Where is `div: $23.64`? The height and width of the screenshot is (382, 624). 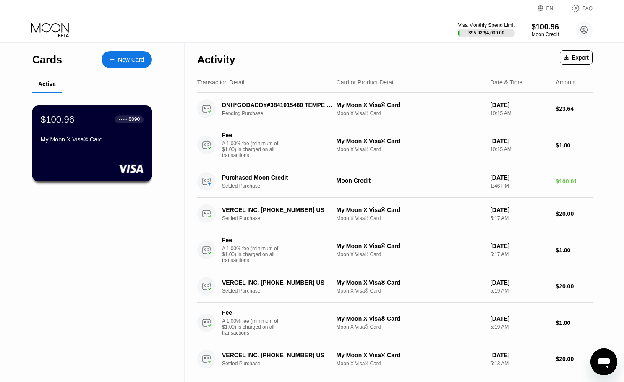 div: $23.64 is located at coordinates (574, 109).